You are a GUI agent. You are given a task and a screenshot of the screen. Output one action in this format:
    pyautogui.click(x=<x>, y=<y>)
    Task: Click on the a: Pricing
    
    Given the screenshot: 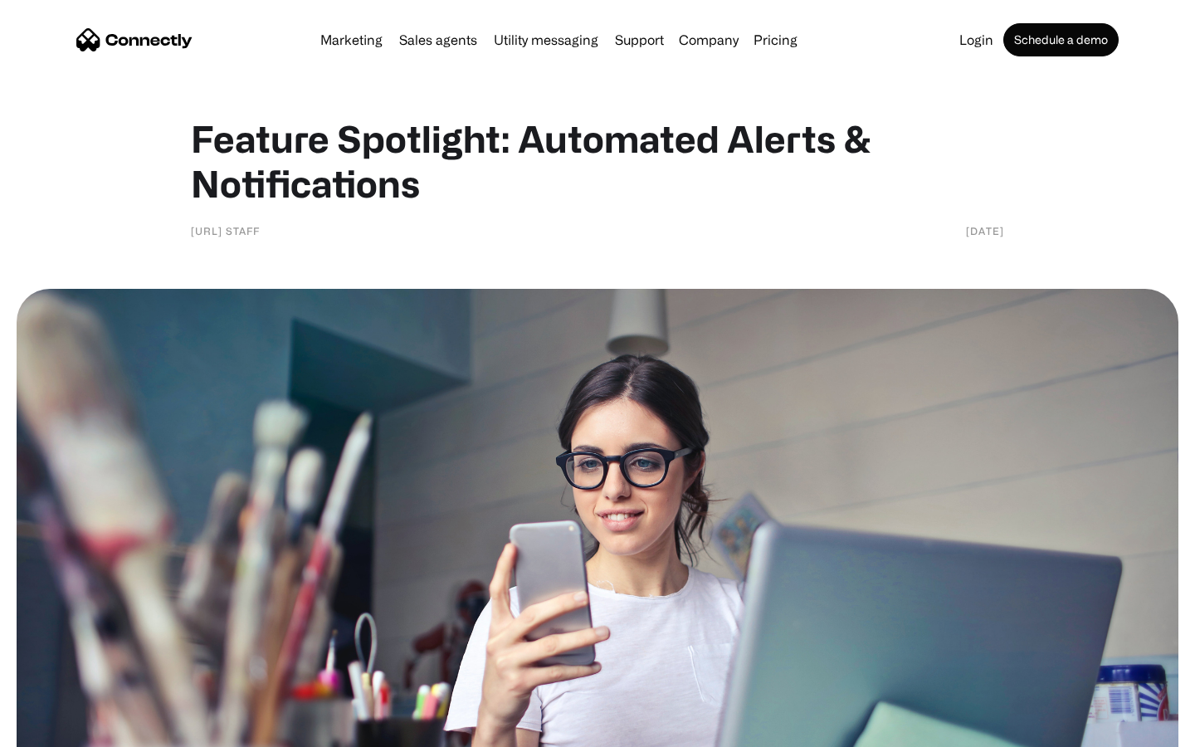 What is the action you would take?
    pyautogui.click(x=775, y=40)
    